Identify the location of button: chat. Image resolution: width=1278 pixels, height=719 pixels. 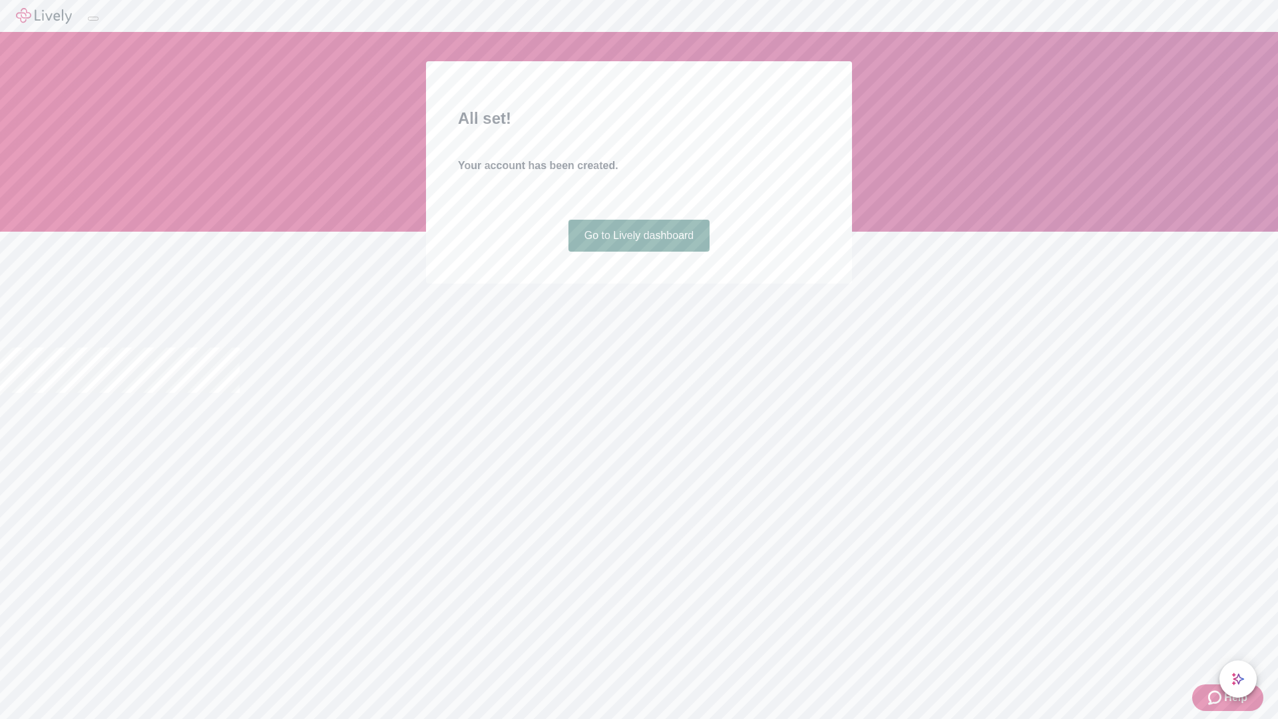
(1238, 679).